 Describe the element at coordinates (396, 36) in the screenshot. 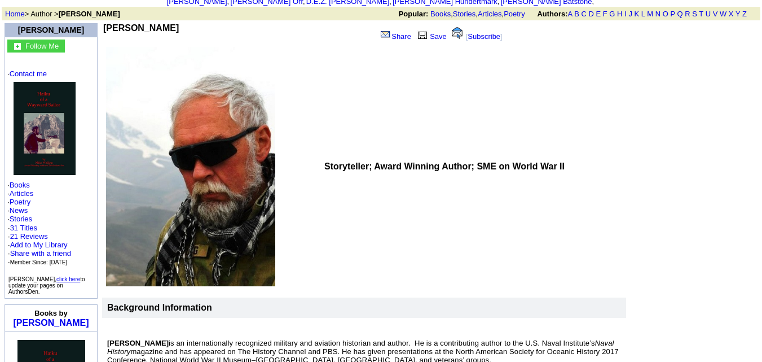

I see `a: Share` at that location.